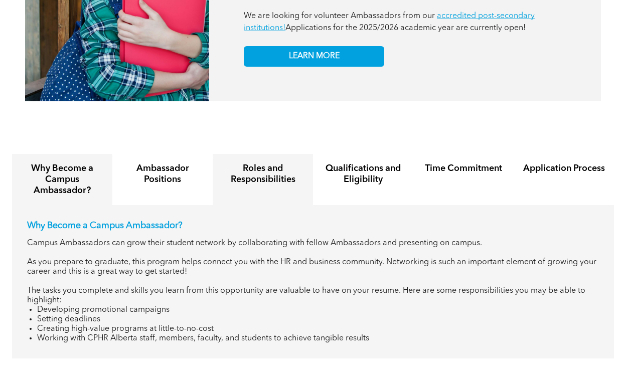  What do you see at coordinates (313, 226) in the screenshot?
I see `p: Why Become a Campus Ambassador?` at bounding box center [313, 226].